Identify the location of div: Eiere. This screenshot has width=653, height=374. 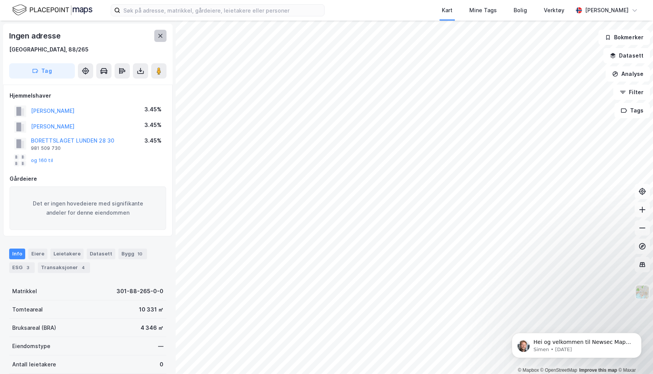
(38, 254).